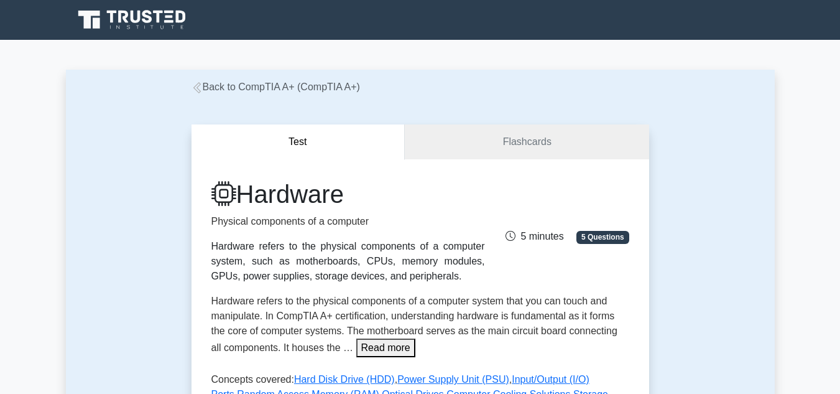 This screenshot has height=394, width=840. Describe the element at coordinates (534, 236) in the screenshot. I see `span: 5 minutes` at that location.